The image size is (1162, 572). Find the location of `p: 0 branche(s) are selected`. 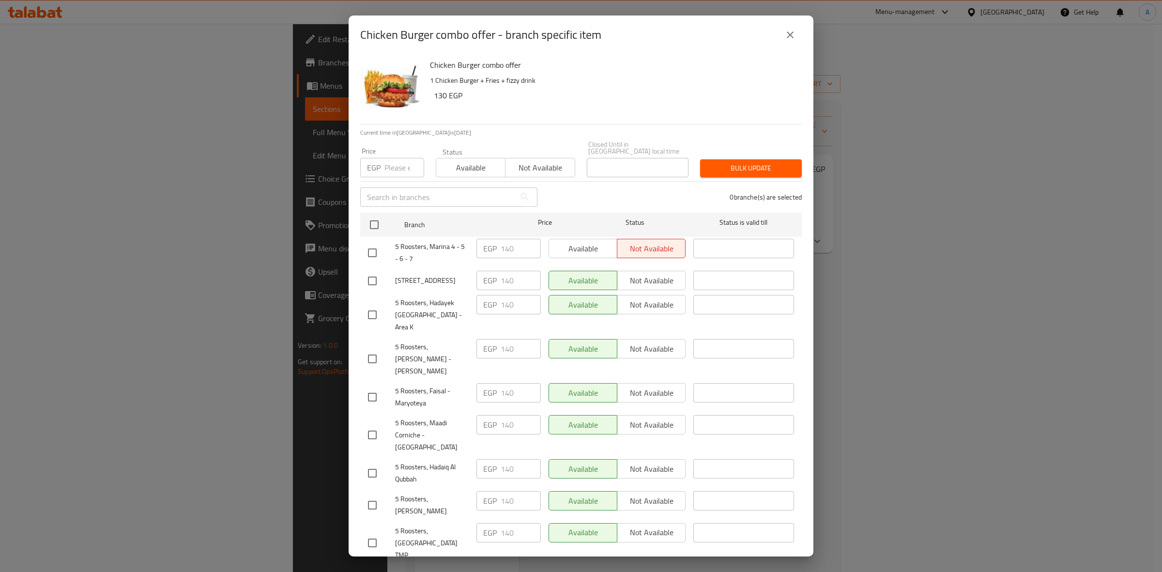

p: 0 branche(s) are selected is located at coordinates (766, 197).